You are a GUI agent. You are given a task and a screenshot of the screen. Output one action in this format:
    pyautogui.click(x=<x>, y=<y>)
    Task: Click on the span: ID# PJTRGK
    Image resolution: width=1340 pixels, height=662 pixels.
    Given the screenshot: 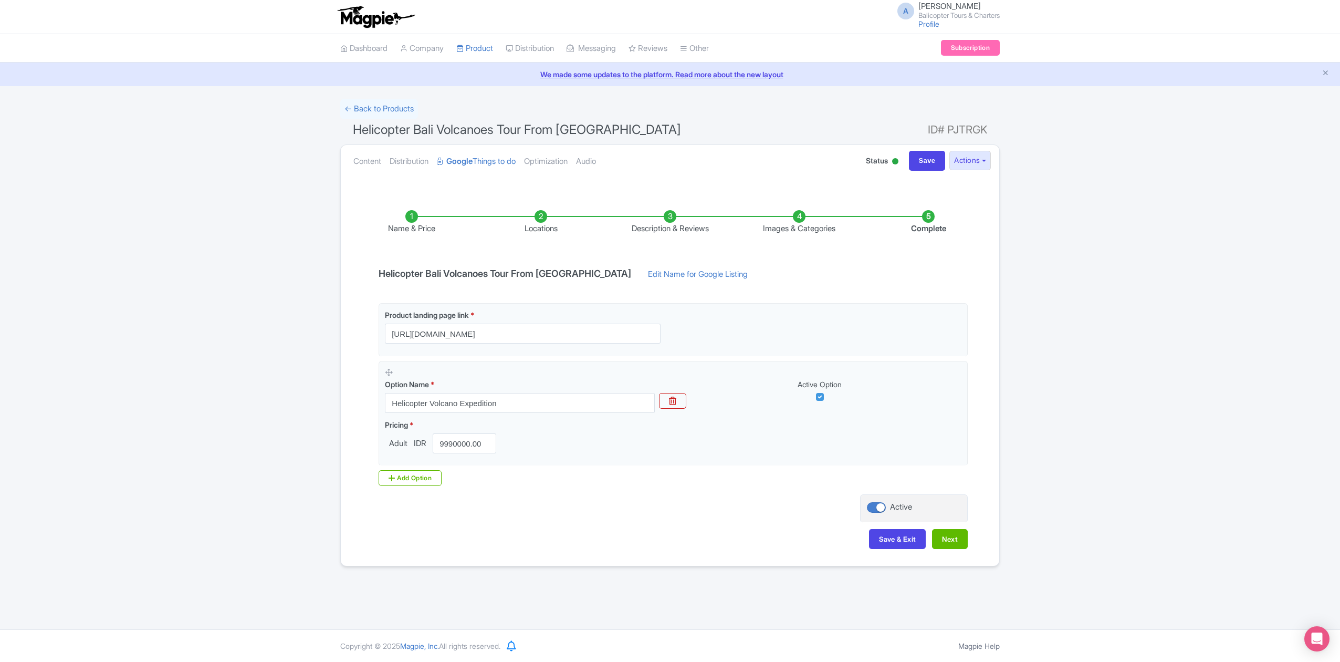 What is the action you would take?
    pyautogui.click(x=958, y=130)
    